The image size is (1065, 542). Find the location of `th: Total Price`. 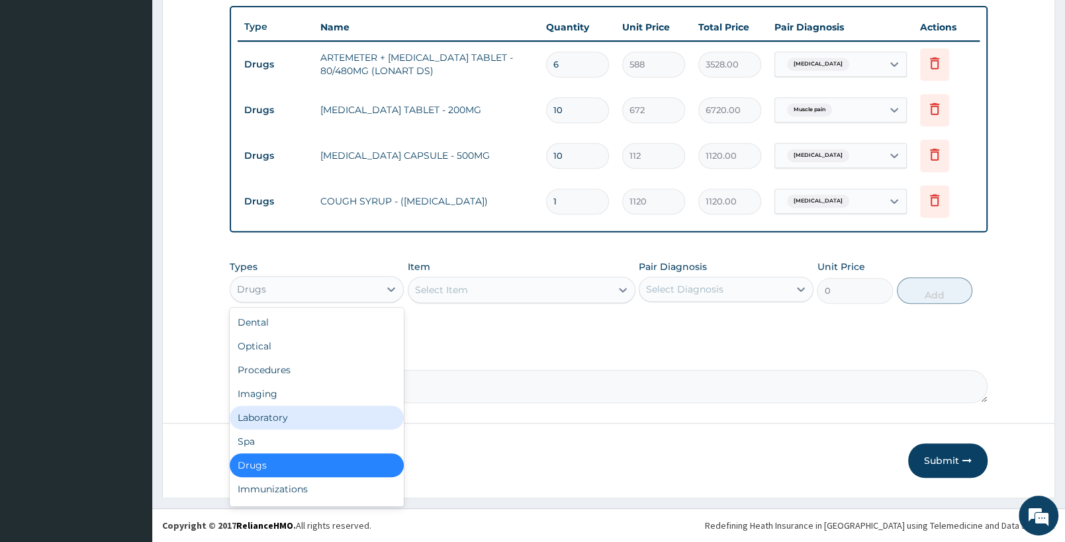

th: Total Price is located at coordinates (729, 27).